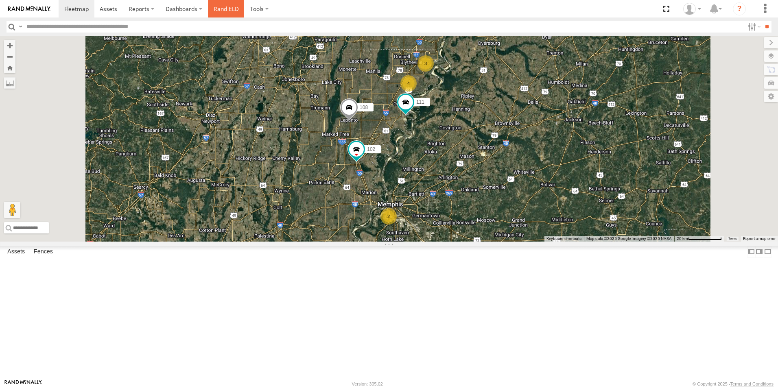 The image size is (778, 388). What do you see at coordinates (752, 384) in the screenshot?
I see `a: Terms and Conditions` at bounding box center [752, 384].